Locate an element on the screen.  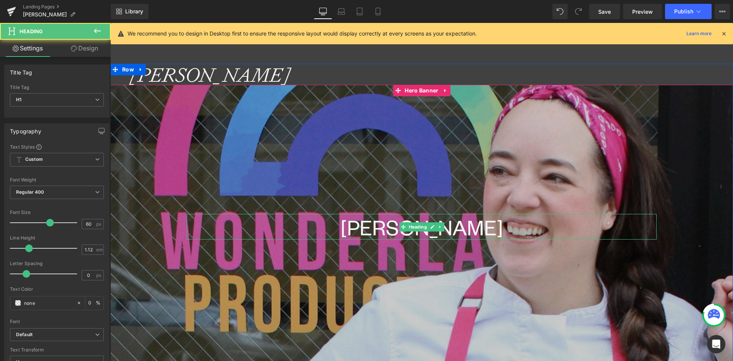
div: Text Styles is located at coordinates (57, 147).